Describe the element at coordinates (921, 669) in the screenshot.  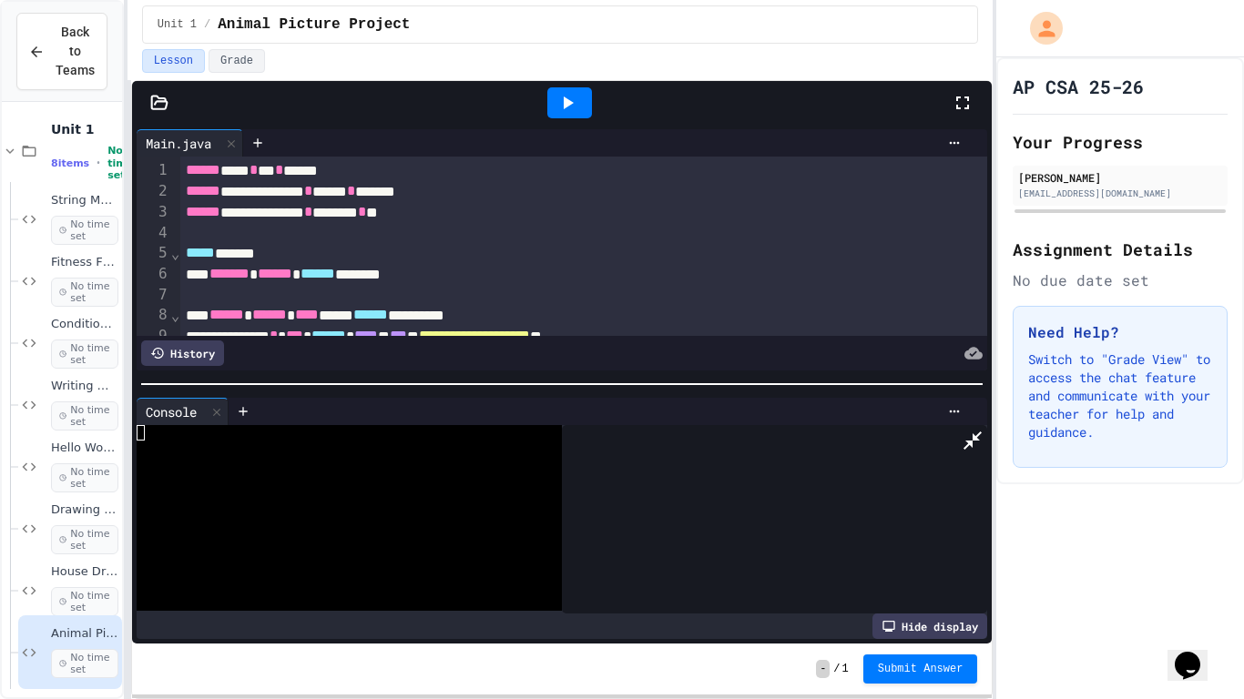
I see `span: Submit Answer` at that location.